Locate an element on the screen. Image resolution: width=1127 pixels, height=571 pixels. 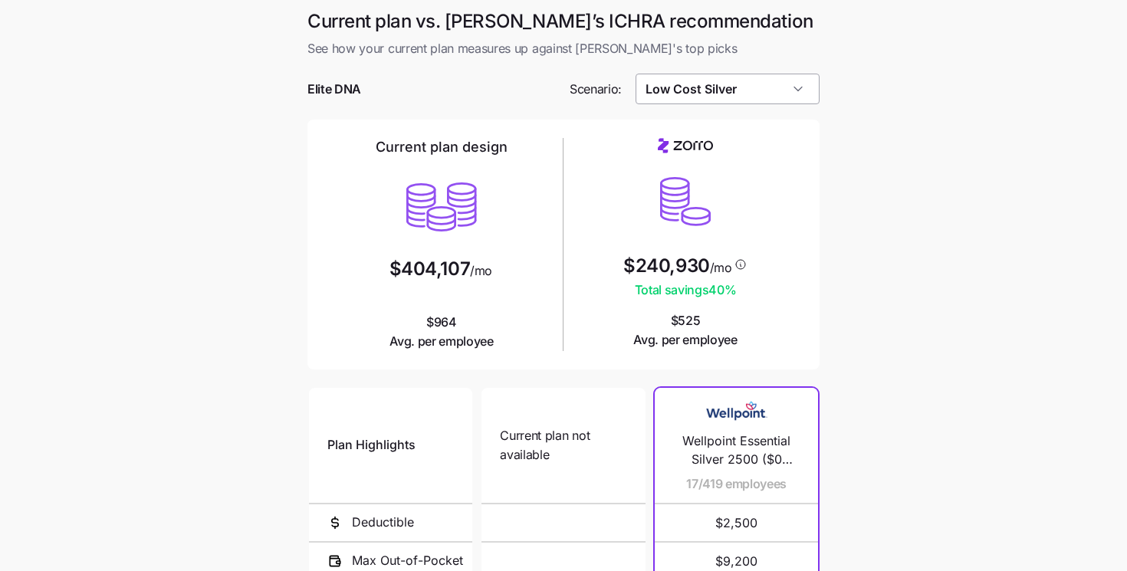
span: Plan Highlights is located at coordinates (371, 445).